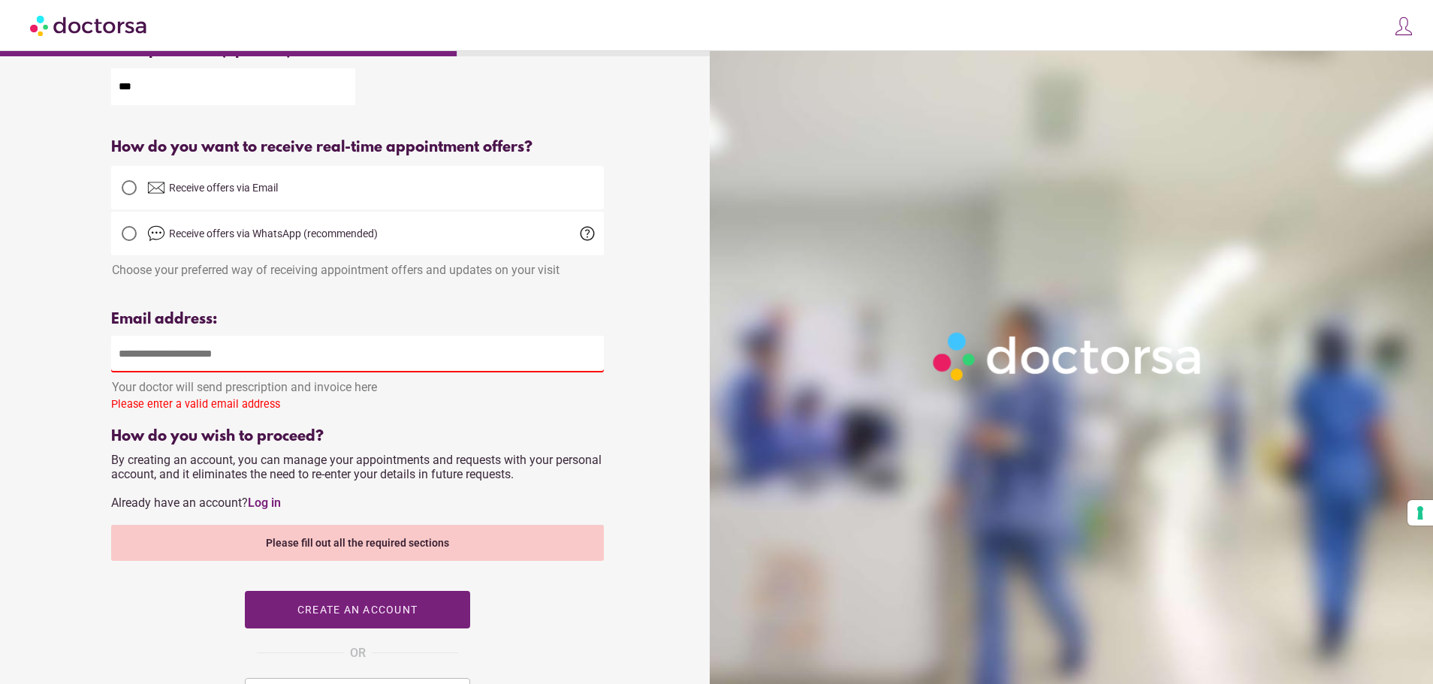 The height and width of the screenshot is (684, 1433). Describe the element at coordinates (587, 234) in the screenshot. I see `span: help` at that location.